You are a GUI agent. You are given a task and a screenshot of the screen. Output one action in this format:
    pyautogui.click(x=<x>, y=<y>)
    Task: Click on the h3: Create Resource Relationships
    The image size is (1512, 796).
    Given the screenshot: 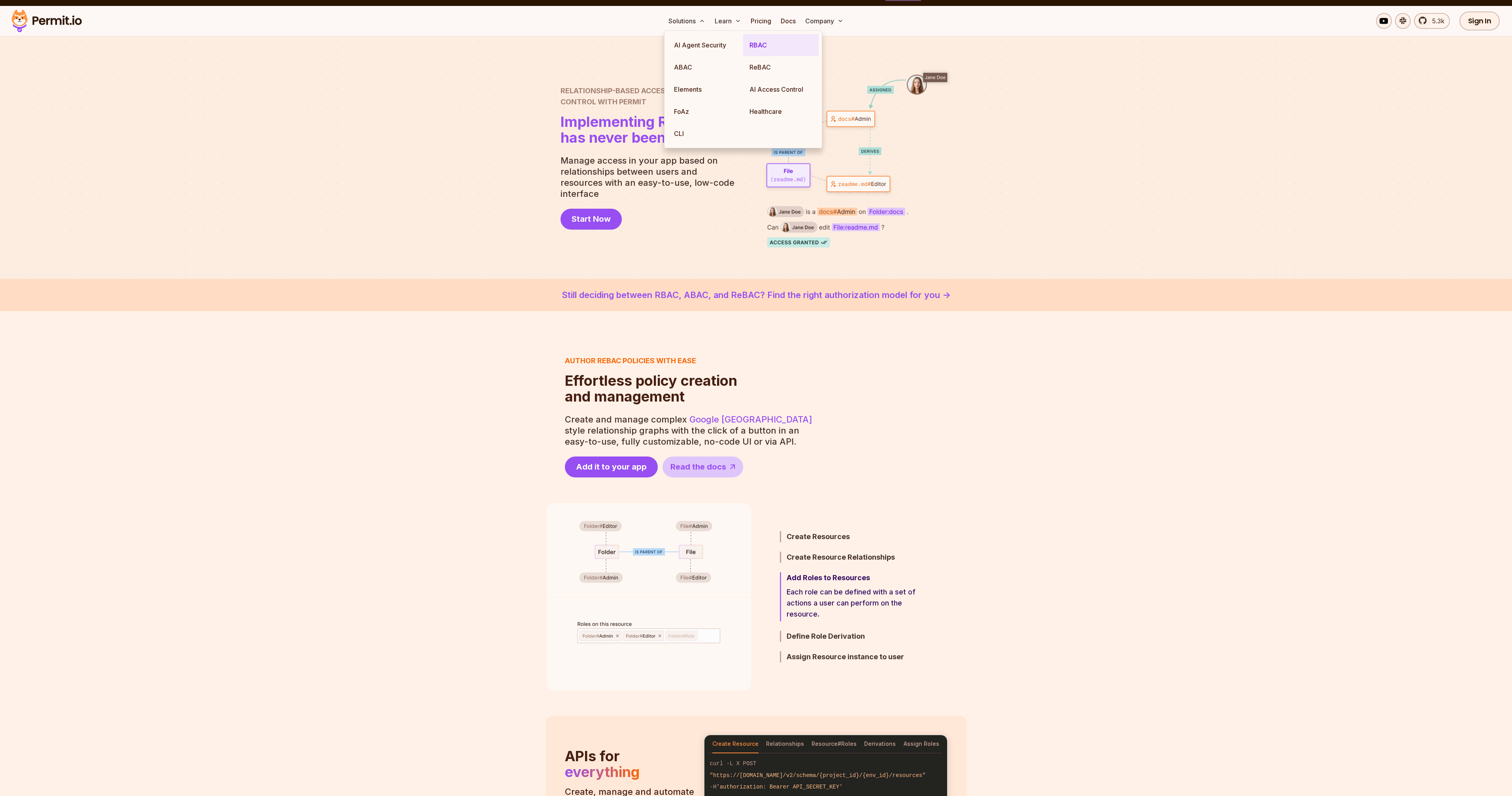 What is the action you would take?
    pyautogui.click(x=855, y=557)
    